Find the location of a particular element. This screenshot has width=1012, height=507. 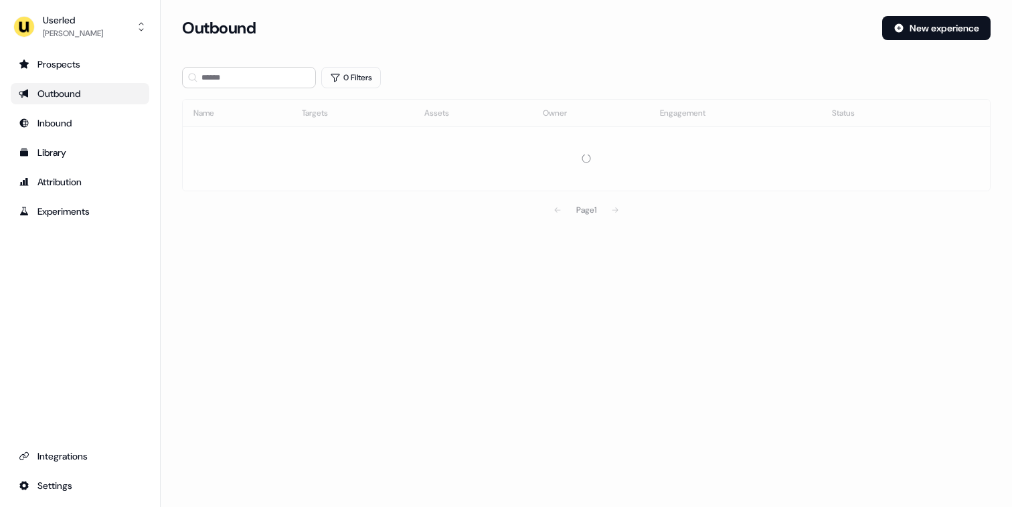

a: Go to prospects is located at coordinates (80, 64).